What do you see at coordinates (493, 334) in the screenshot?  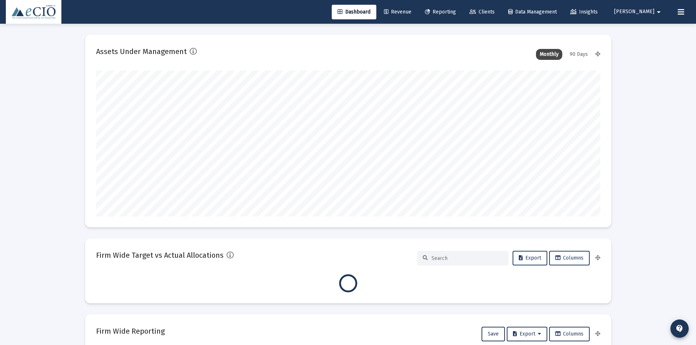 I see `button: Save` at bounding box center [493, 334].